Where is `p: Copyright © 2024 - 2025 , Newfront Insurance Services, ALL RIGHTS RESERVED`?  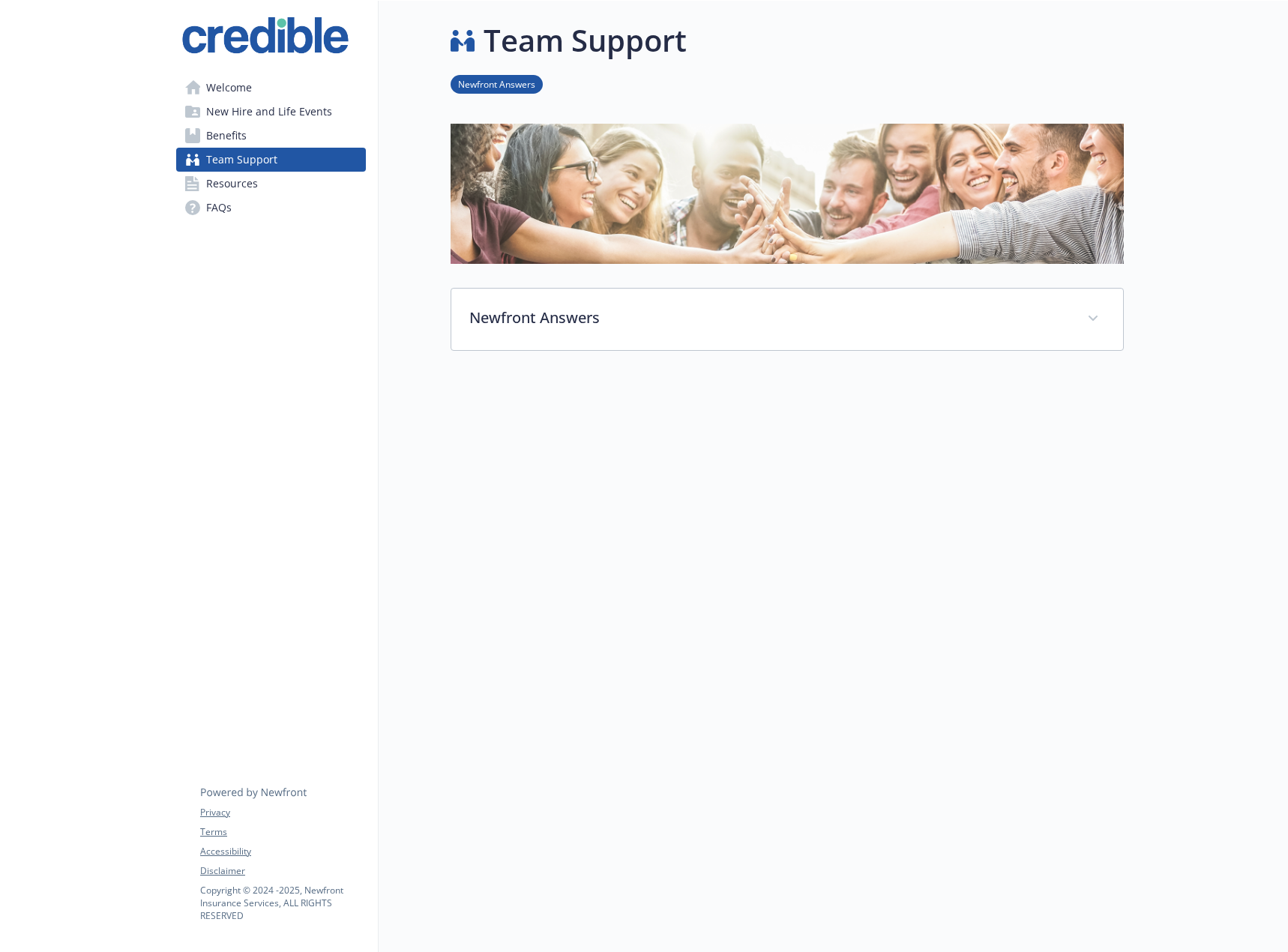
p: Copyright © 2024 - 2025 , Newfront Insurance Services, ALL RIGHTS RESERVED is located at coordinates (283, 902).